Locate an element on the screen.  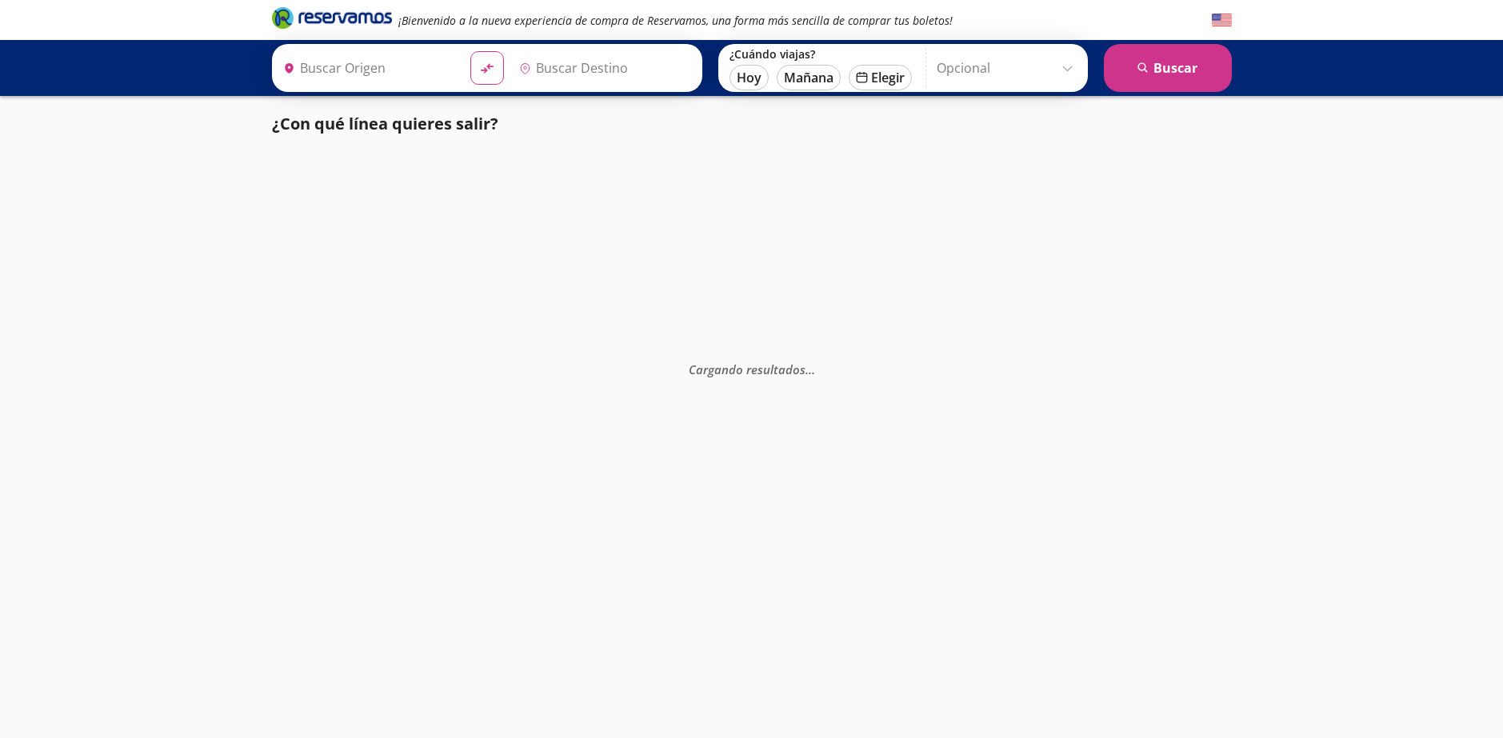
input: Buscar Origen is located at coordinates (367, 68).